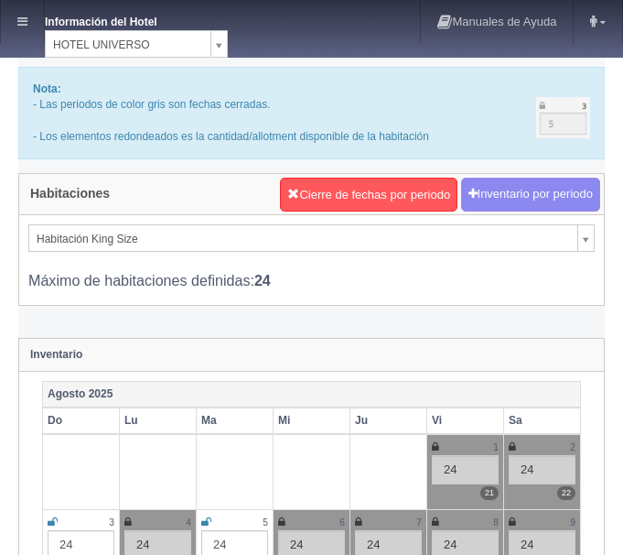 This screenshot has height=555, width=623. Describe the element at coordinates (496, 447) in the screenshot. I see `small: 1` at that location.